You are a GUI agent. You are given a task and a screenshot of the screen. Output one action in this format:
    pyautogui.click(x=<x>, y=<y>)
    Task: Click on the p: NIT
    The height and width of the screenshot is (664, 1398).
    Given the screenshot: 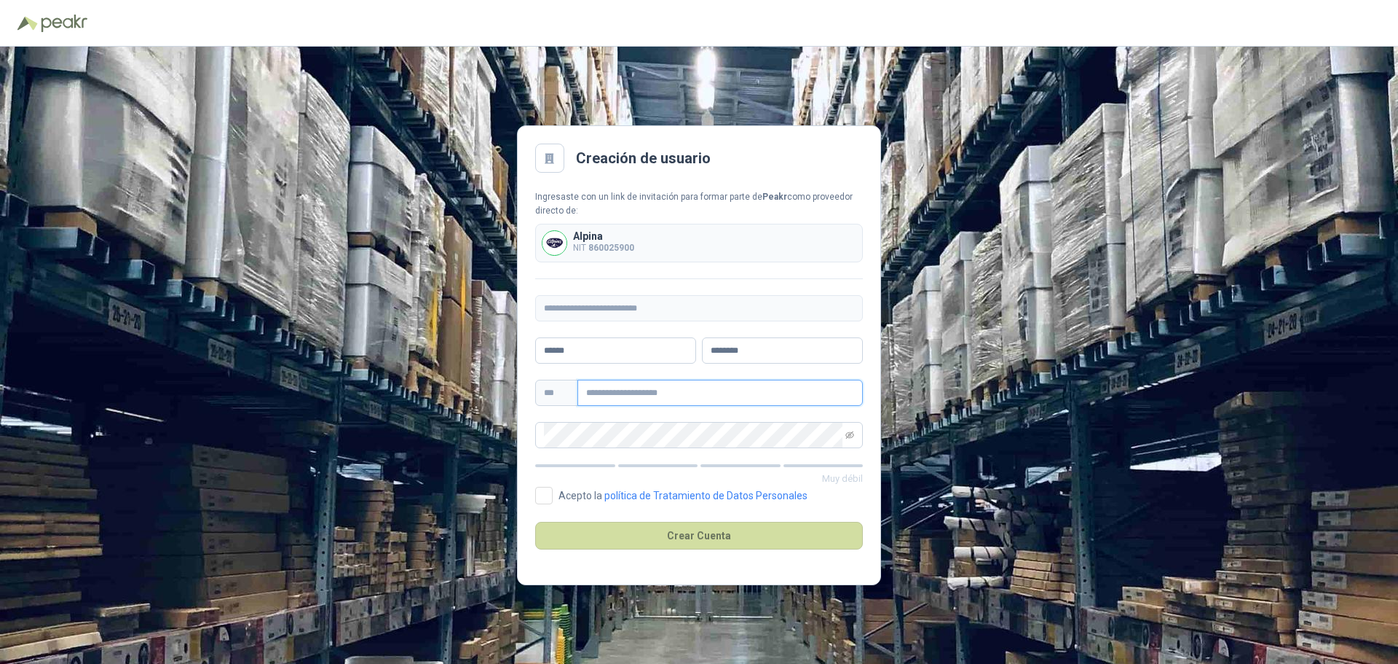 What is the action you would take?
    pyautogui.click(x=604, y=248)
    